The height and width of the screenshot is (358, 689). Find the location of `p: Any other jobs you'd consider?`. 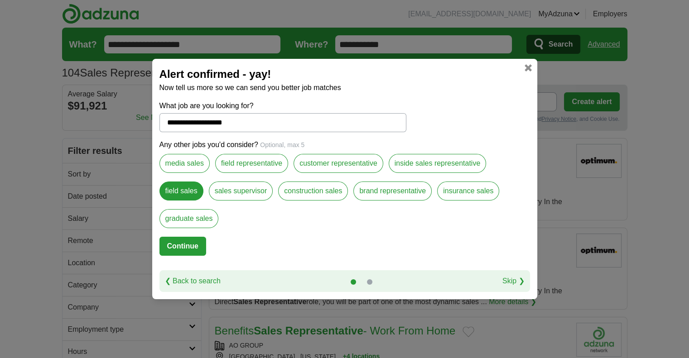

p: Any other jobs you'd consider? is located at coordinates (345, 145).